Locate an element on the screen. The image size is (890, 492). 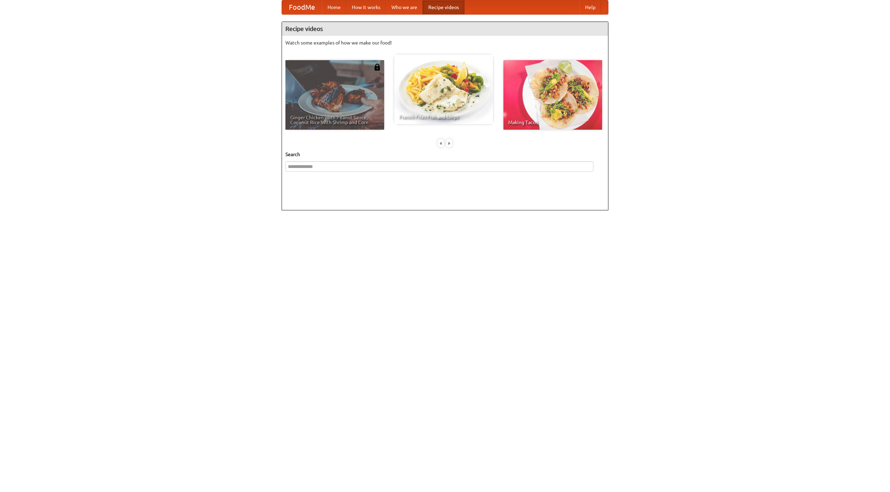
a: Home is located at coordinates (334, 7).